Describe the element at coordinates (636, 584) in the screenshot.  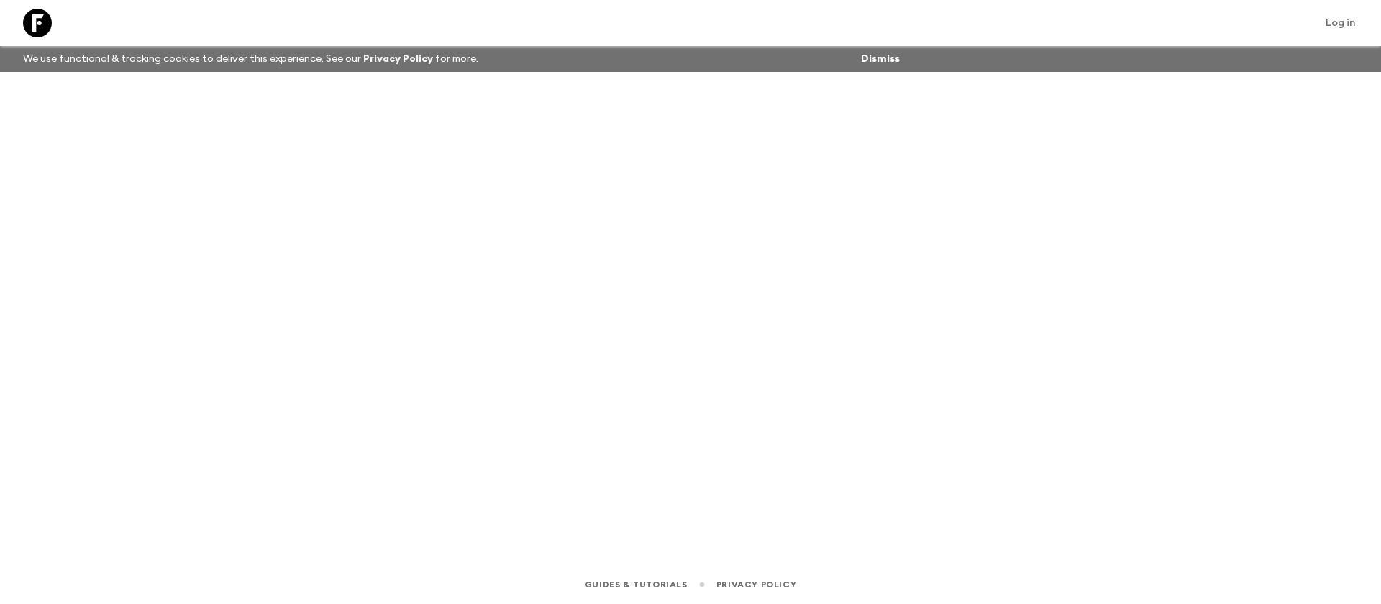
I see `a: Guides & Tutorials` at that location.